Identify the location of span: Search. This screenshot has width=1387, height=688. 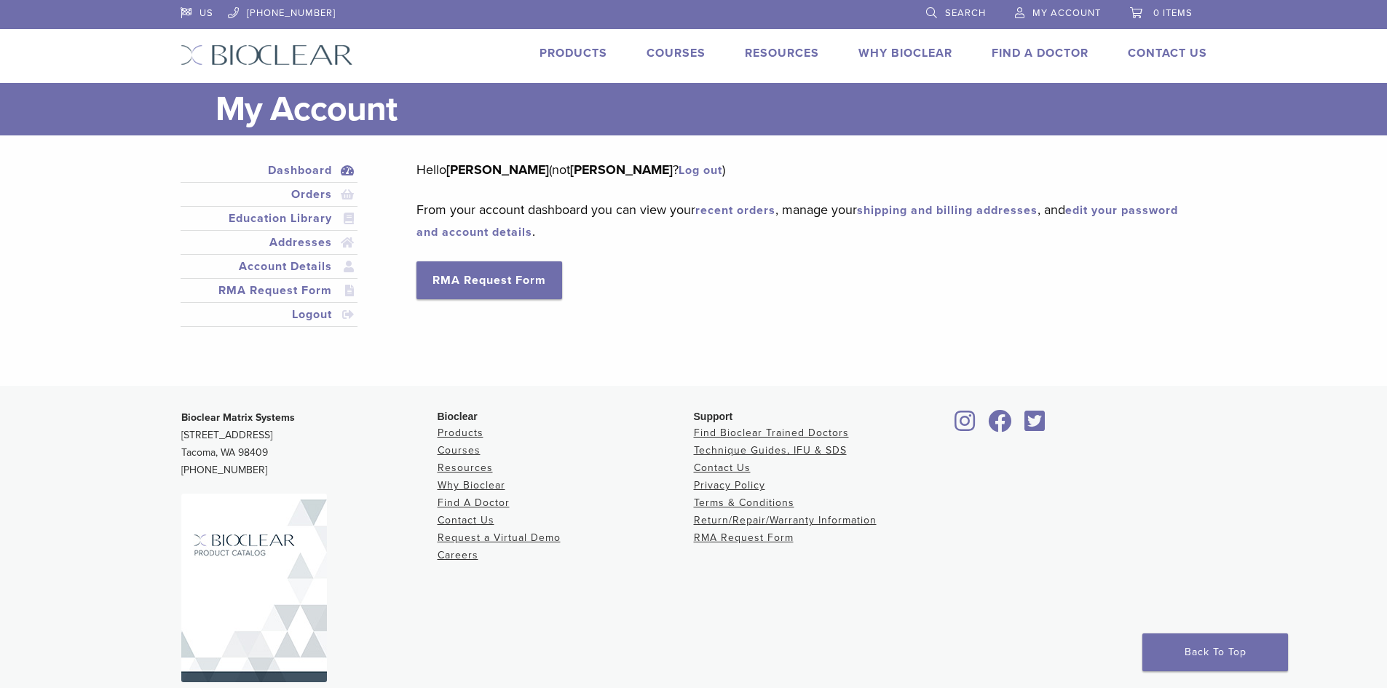
(965, 13).